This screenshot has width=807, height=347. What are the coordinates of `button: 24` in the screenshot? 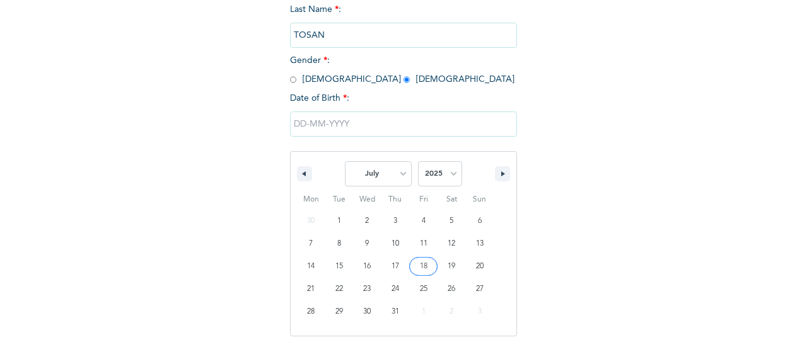 It's located at (395, 289).